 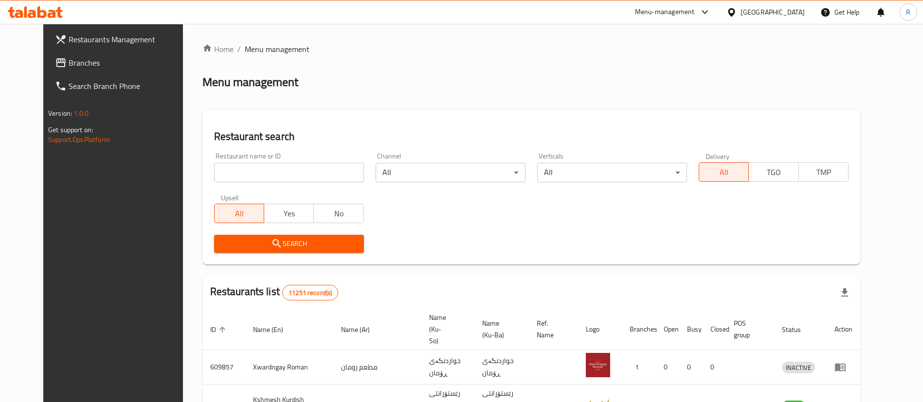 I want to click on span: 1.0.0, so click(x=81, y=113).